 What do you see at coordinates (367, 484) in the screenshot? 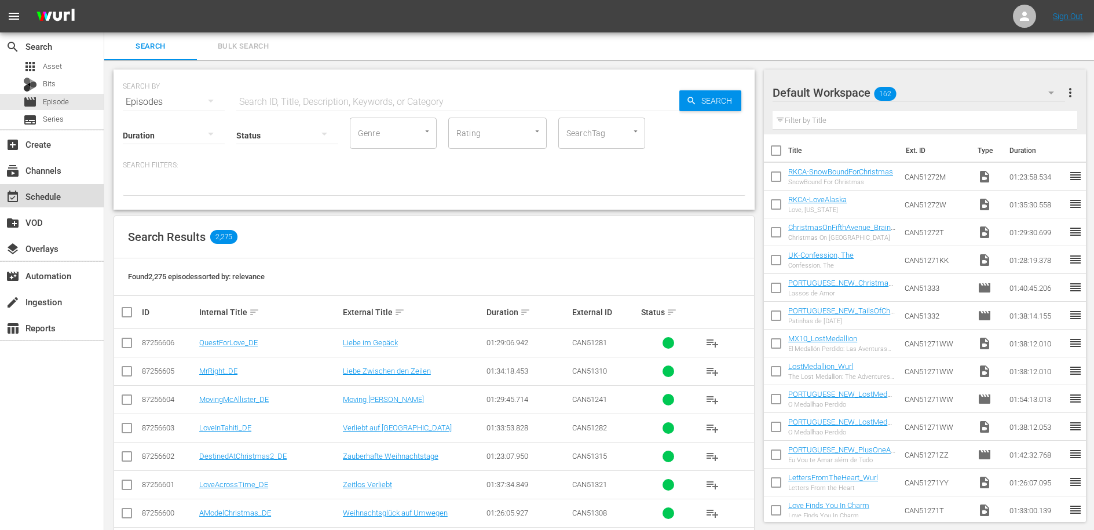
I see `a: Zeitlos Verliebt` at bounding box center [367, 484].